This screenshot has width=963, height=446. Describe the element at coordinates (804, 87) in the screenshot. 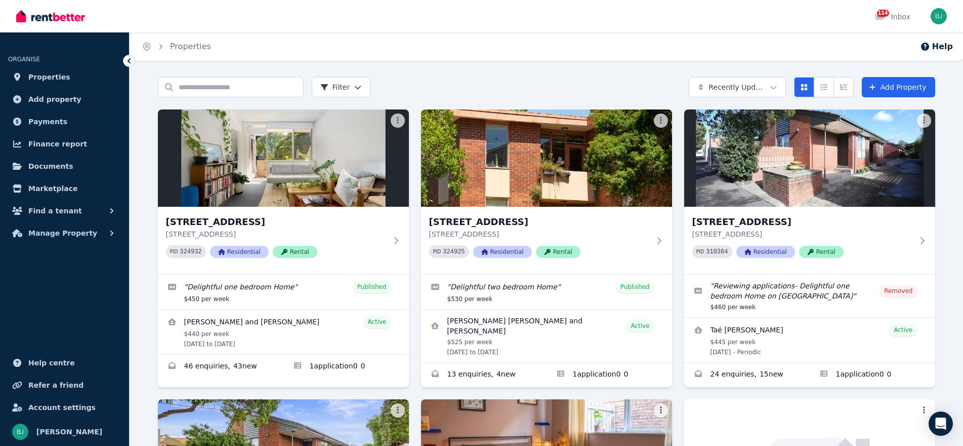

I see `button: Card view` at that location.